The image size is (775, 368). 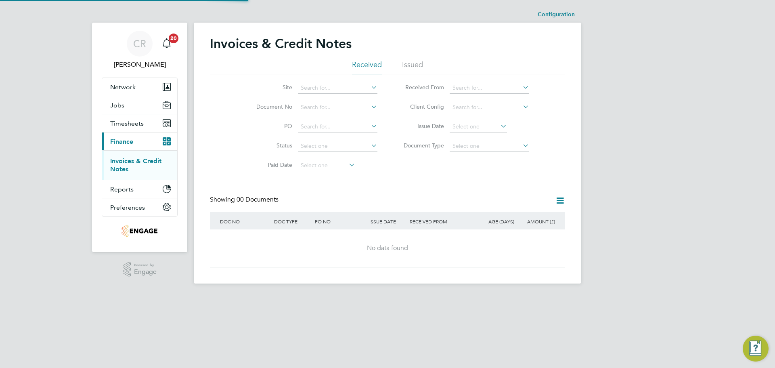 What do you see at coordinates (145, 272) in the screenshot?
I see `span: Engage` at bounding box center [145, 272].